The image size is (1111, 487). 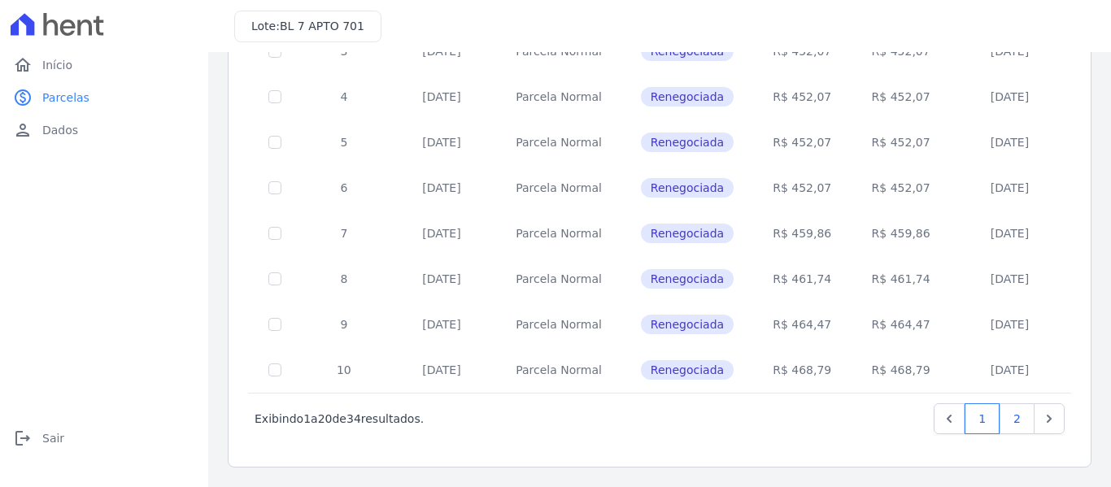 What do you see at coordinates (60, 130) in the screenshot?
I see `span: Dados` at bounding box center [60, 130].